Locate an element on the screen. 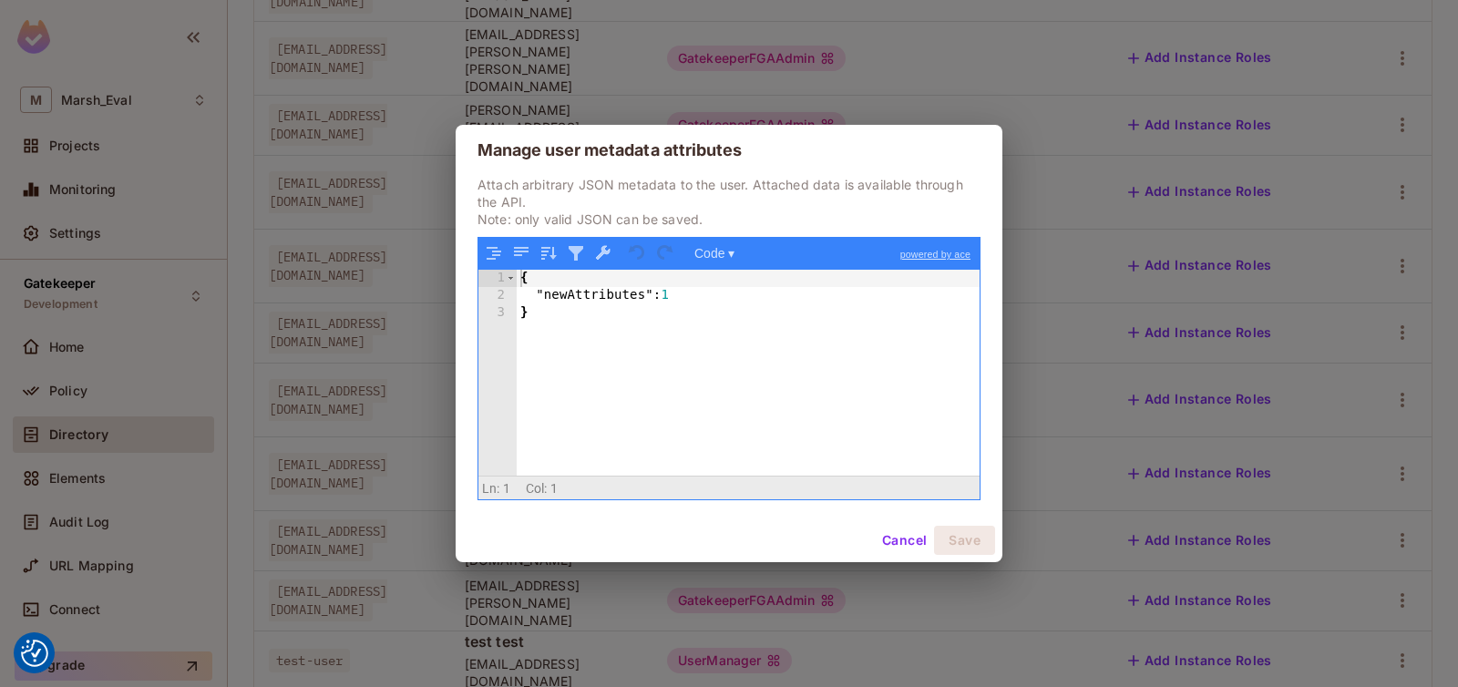  div: 1 is located at coordinates (498, 278).